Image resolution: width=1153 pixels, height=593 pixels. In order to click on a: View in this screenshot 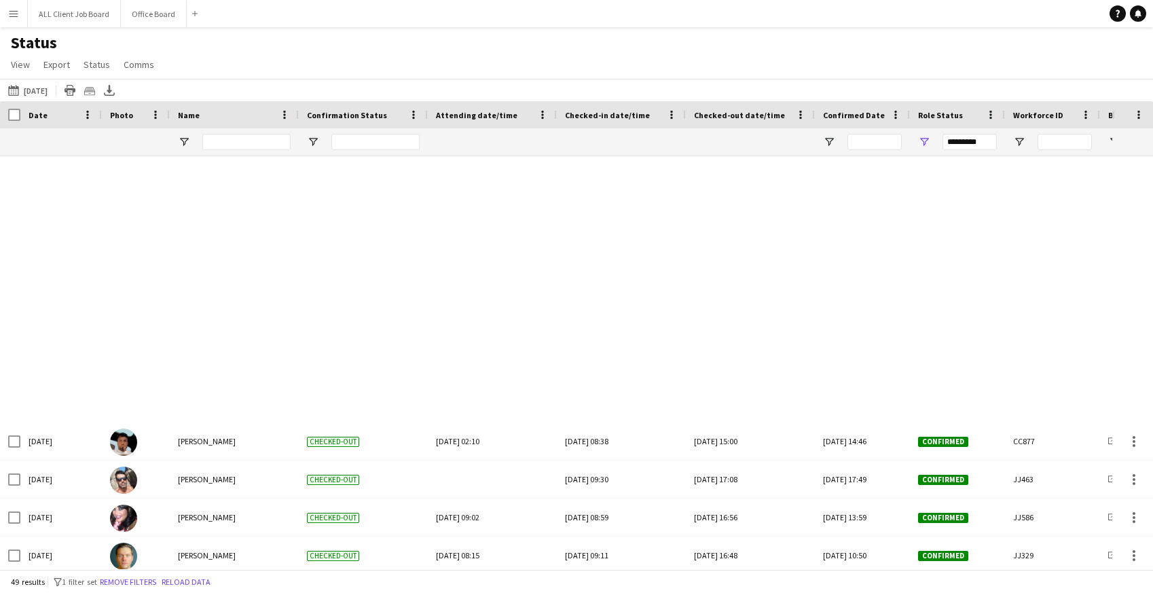, I will do `click(20, 64)`.